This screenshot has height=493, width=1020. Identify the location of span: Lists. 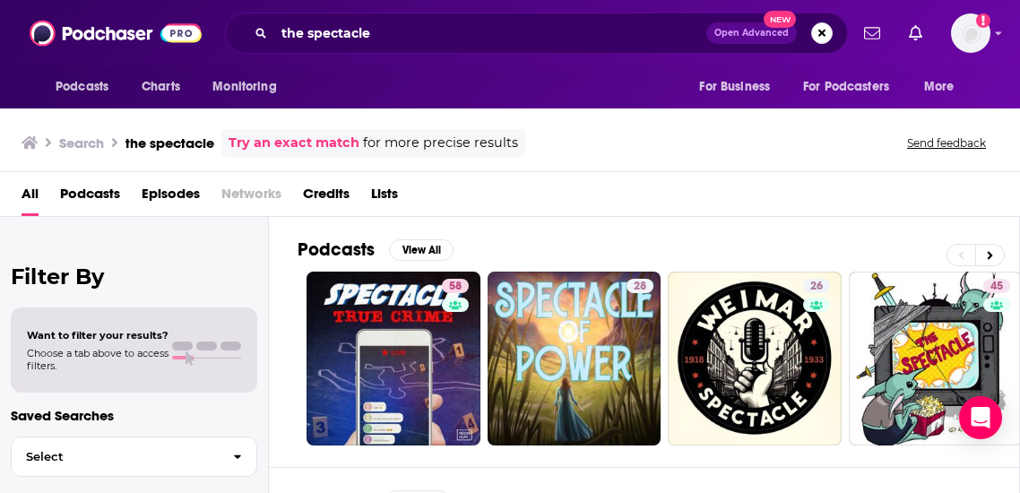
(385, 197).